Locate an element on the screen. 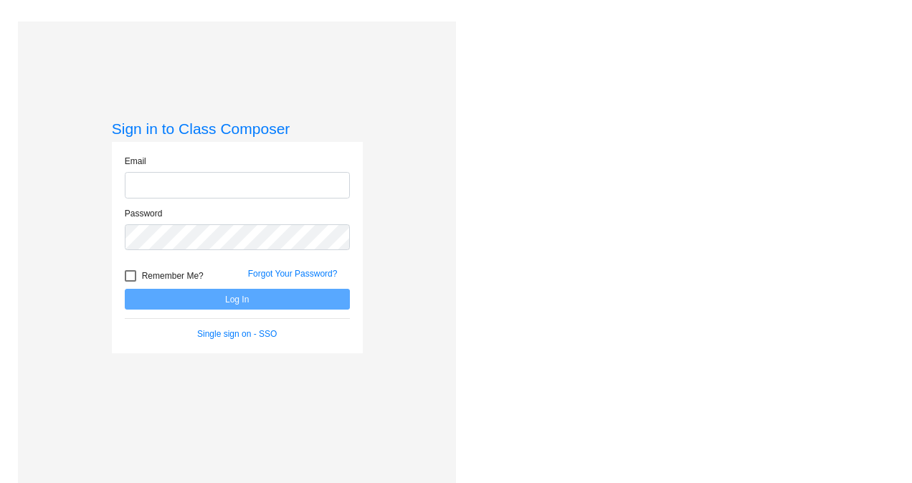 This screenshot has height=483, width=912. a: Forgot Your Password? is located at coordinates (293, 274).